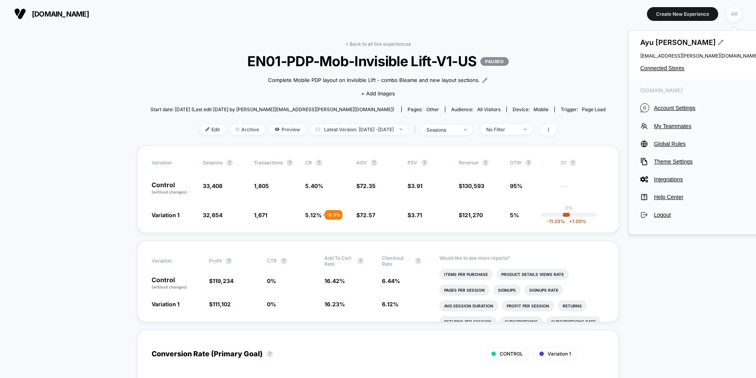  Describe the element at coordinates (468, 321) in the screenshot. I see `li: Returns Per Session` at that location.